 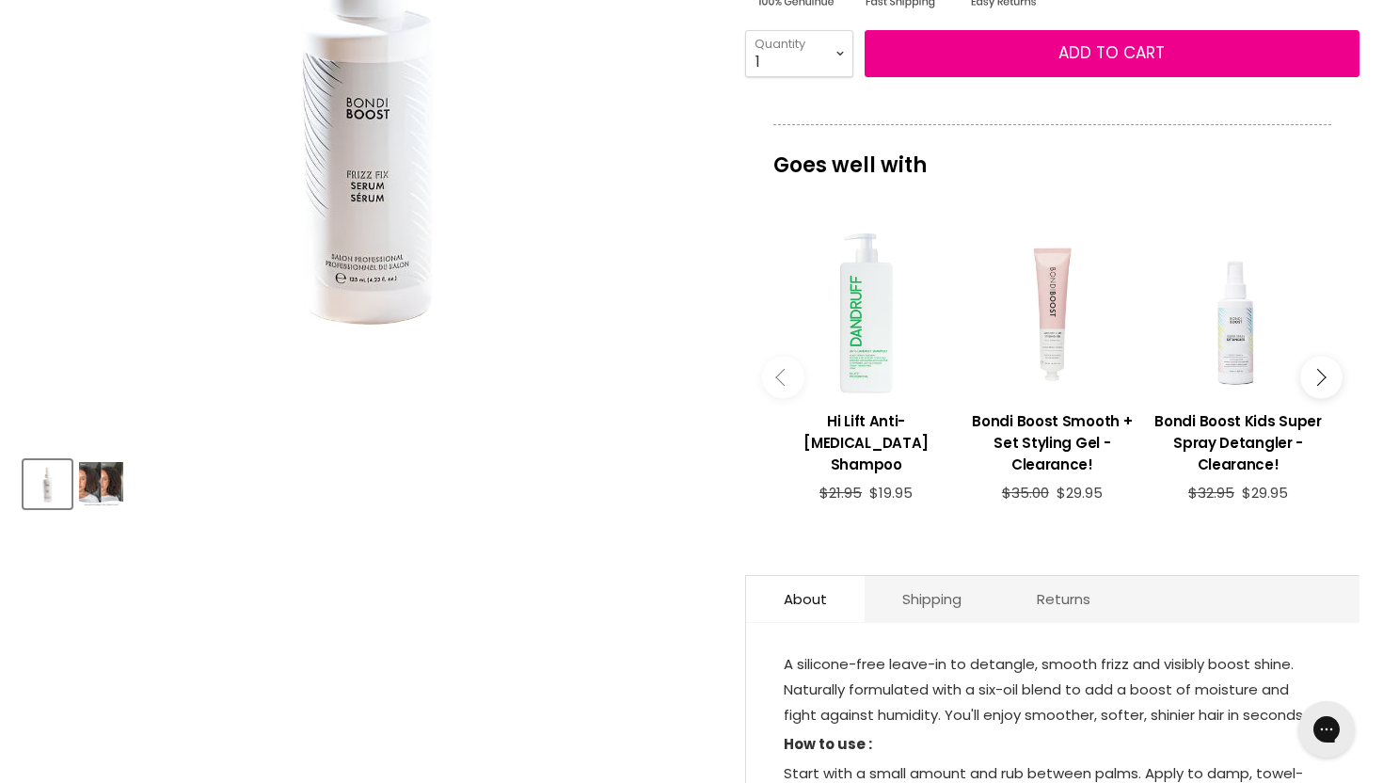 What do you see at coordinates (840, 492) in the screenshot?
I see `span: $21.95` at bounding box center [840, 492].